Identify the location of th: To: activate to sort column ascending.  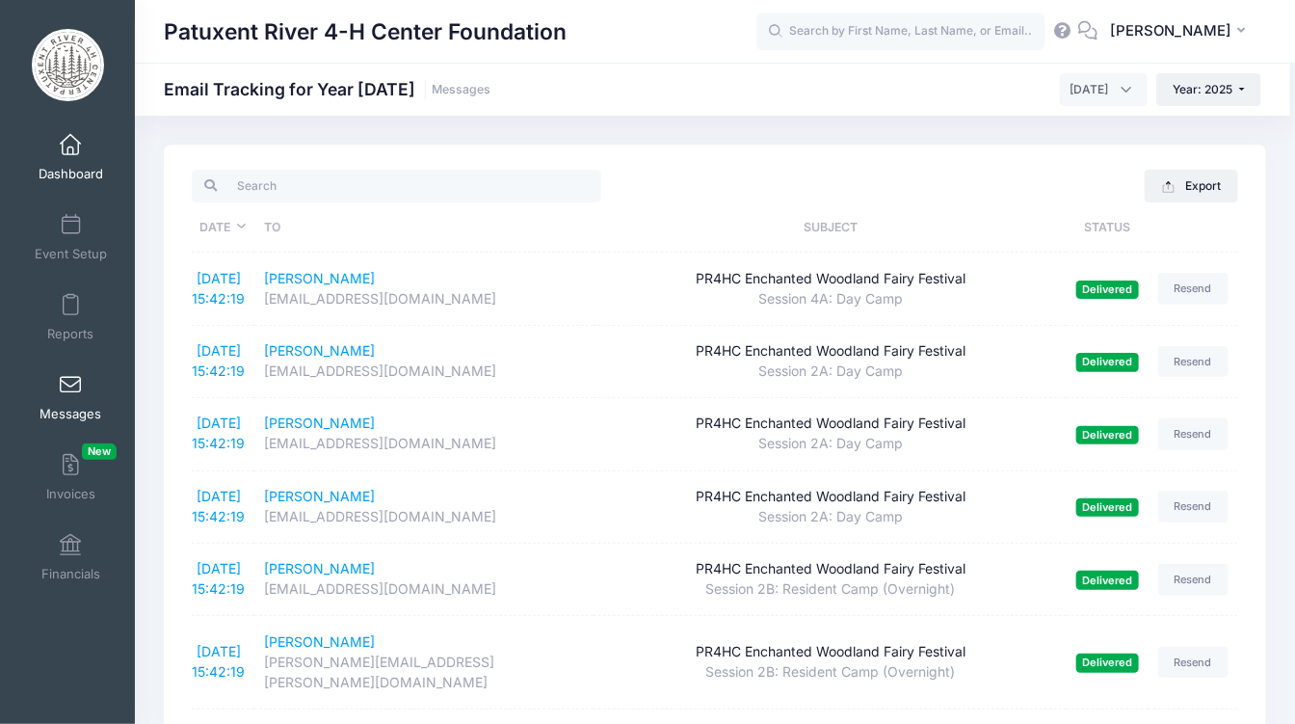
(424, 227).